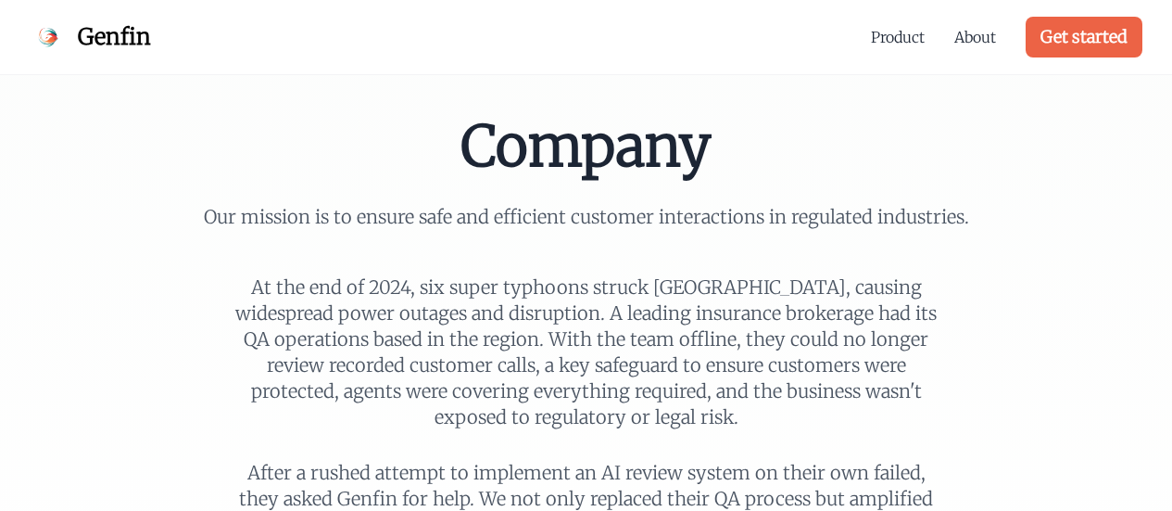 This screenshot has height=511, width=1172. Describe the element at coordinates (587, 217) in the screenshot. I see `p: Our mission is to ensure safe and efficient customer interactions in regulated industries.` at that location.